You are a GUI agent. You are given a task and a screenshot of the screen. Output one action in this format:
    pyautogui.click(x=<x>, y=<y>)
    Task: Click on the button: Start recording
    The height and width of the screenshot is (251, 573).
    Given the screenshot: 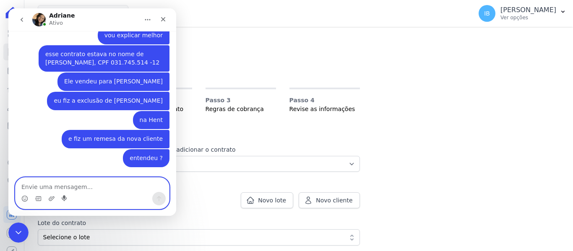 What is the action you would take?
    pyautogui.click(x=57, y=191)
    